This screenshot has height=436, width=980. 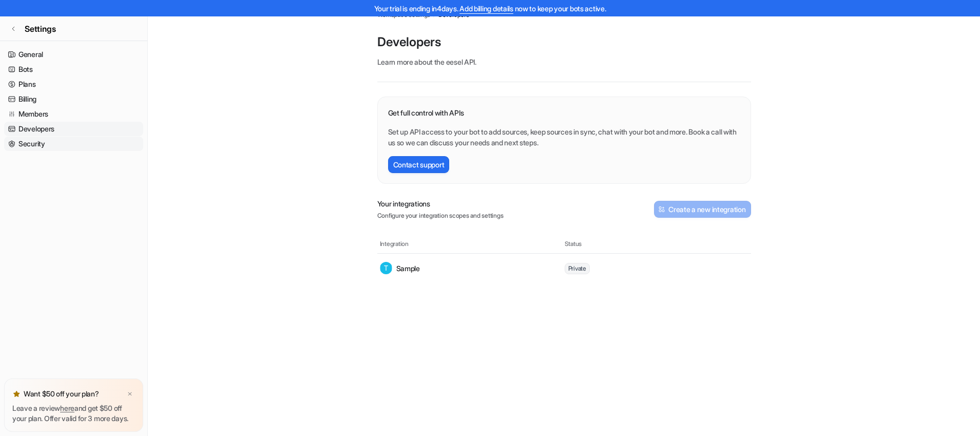 What do you see at coordinates (703, 209) in the screenshot?
I see `button: Create a new integration` at bounding box center [703, 209].